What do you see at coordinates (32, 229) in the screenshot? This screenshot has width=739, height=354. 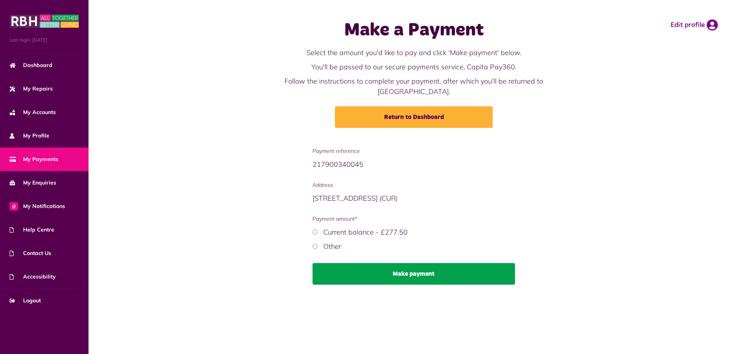 I see `span: Help Centre` at bounding box center [32, 229].